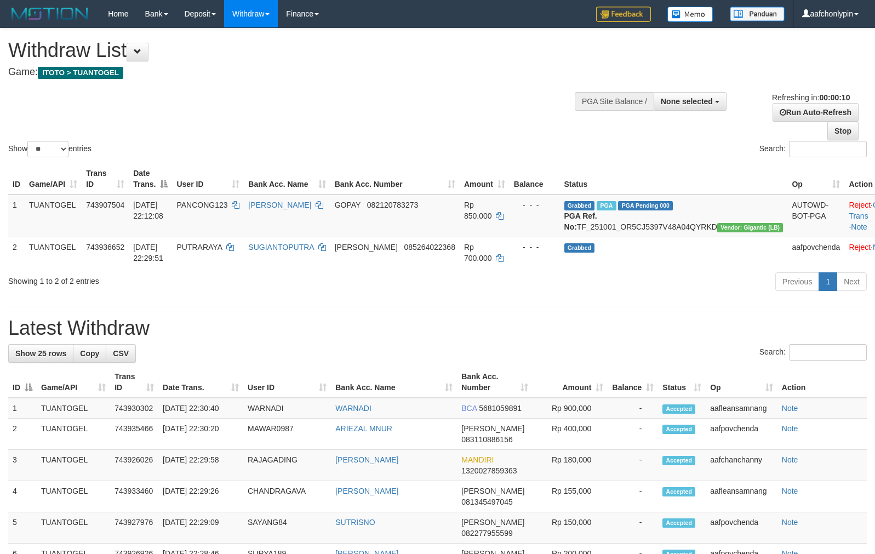 The height and width of the screenshot is (554, 875). Describe the element at coordinates (22, 496) in the screenshot. I see `td: 4` at that location.